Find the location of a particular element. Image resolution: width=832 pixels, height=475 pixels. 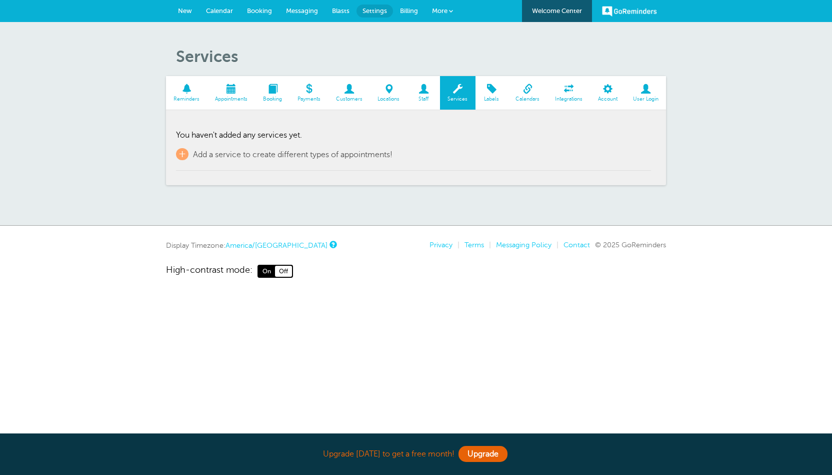

span: Billing is located at coordinates (409, 11).